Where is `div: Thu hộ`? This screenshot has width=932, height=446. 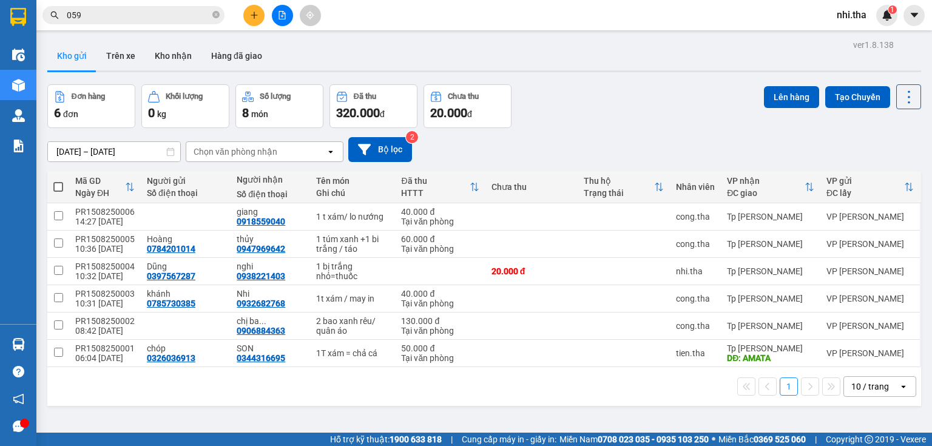 div: Thu hộ is located at coordinates (619, 181).